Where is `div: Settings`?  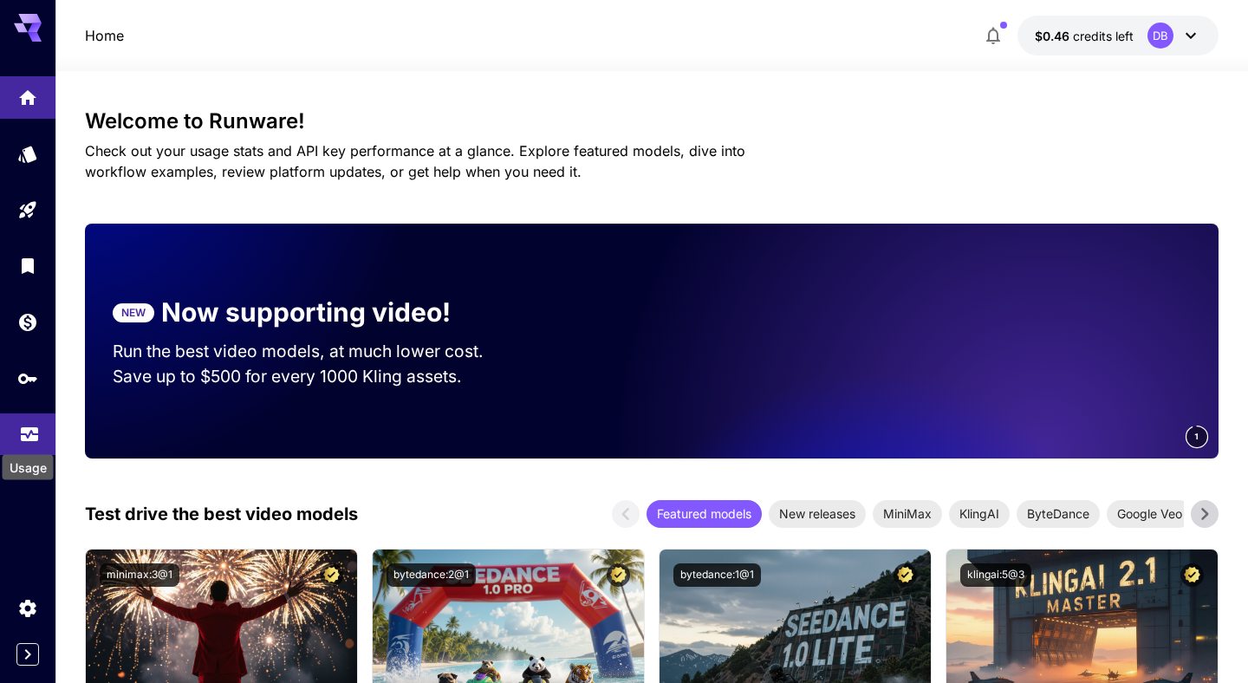
div: Settings is located at coordinates (28, 608).